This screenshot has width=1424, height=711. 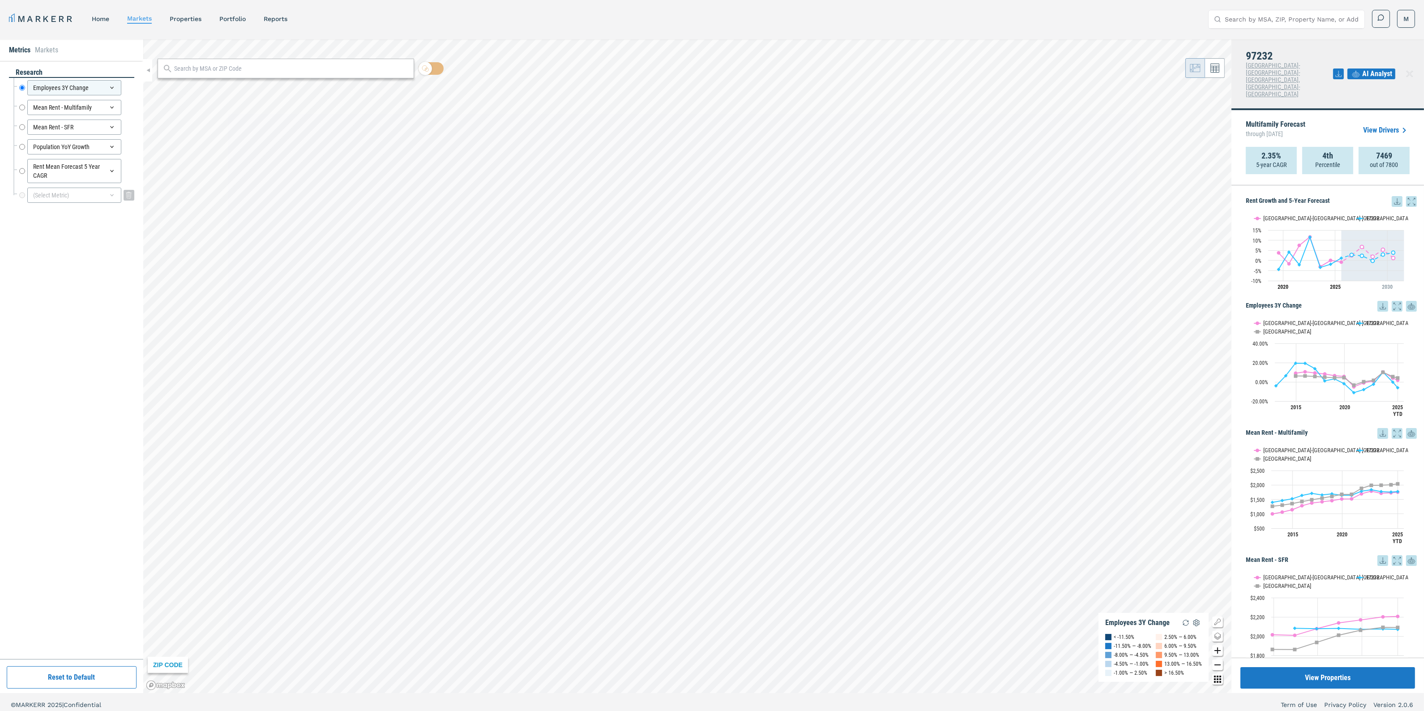 What do you see at coordinates (1258, 471) in the screenshot?
I see `text: $2,500` at bounding box center [1258, 471].